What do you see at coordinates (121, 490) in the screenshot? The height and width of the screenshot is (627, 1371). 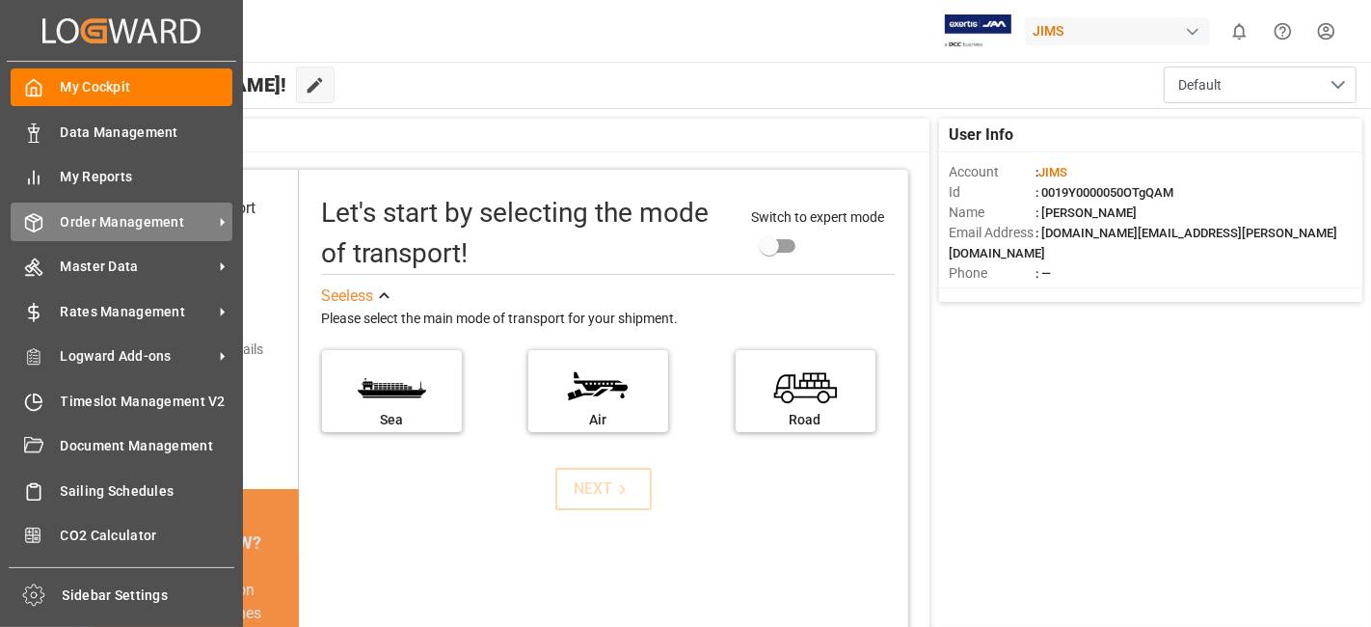 I see `a: Sailing Schedules` at bounding box center [121, 490].